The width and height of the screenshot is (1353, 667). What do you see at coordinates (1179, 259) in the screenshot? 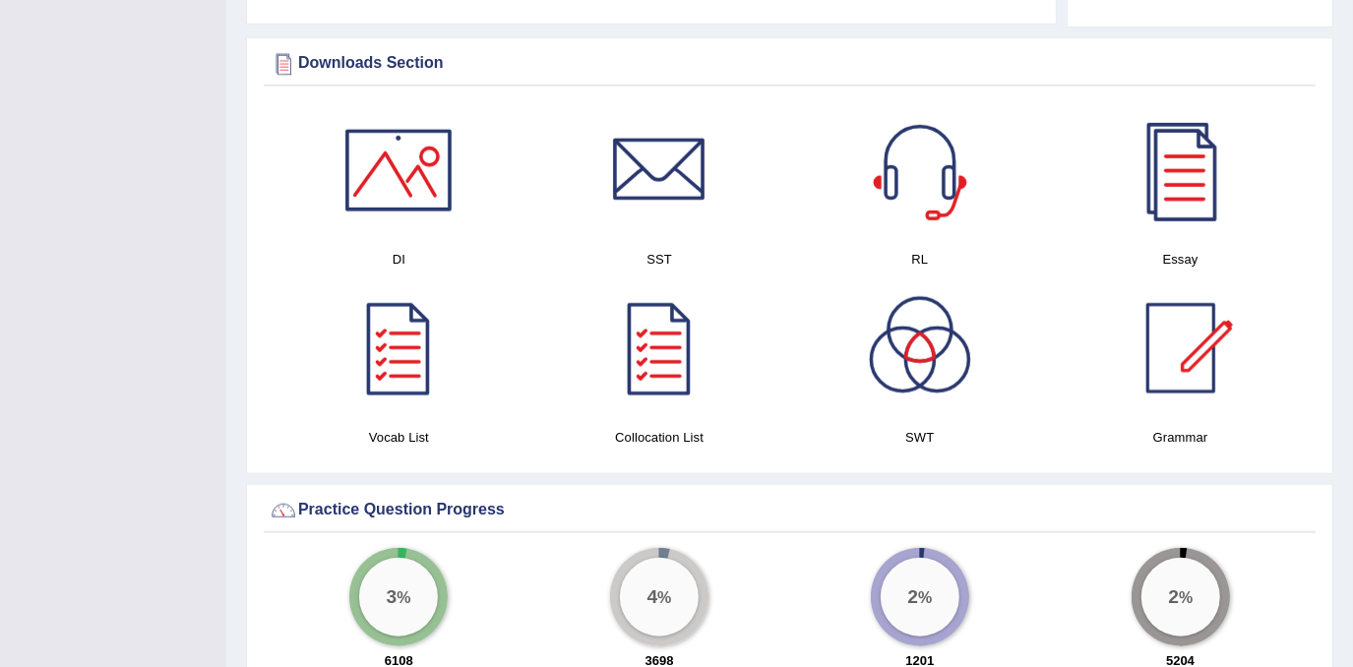
I see `h4: Essay` at bounding box center [1179, 259].